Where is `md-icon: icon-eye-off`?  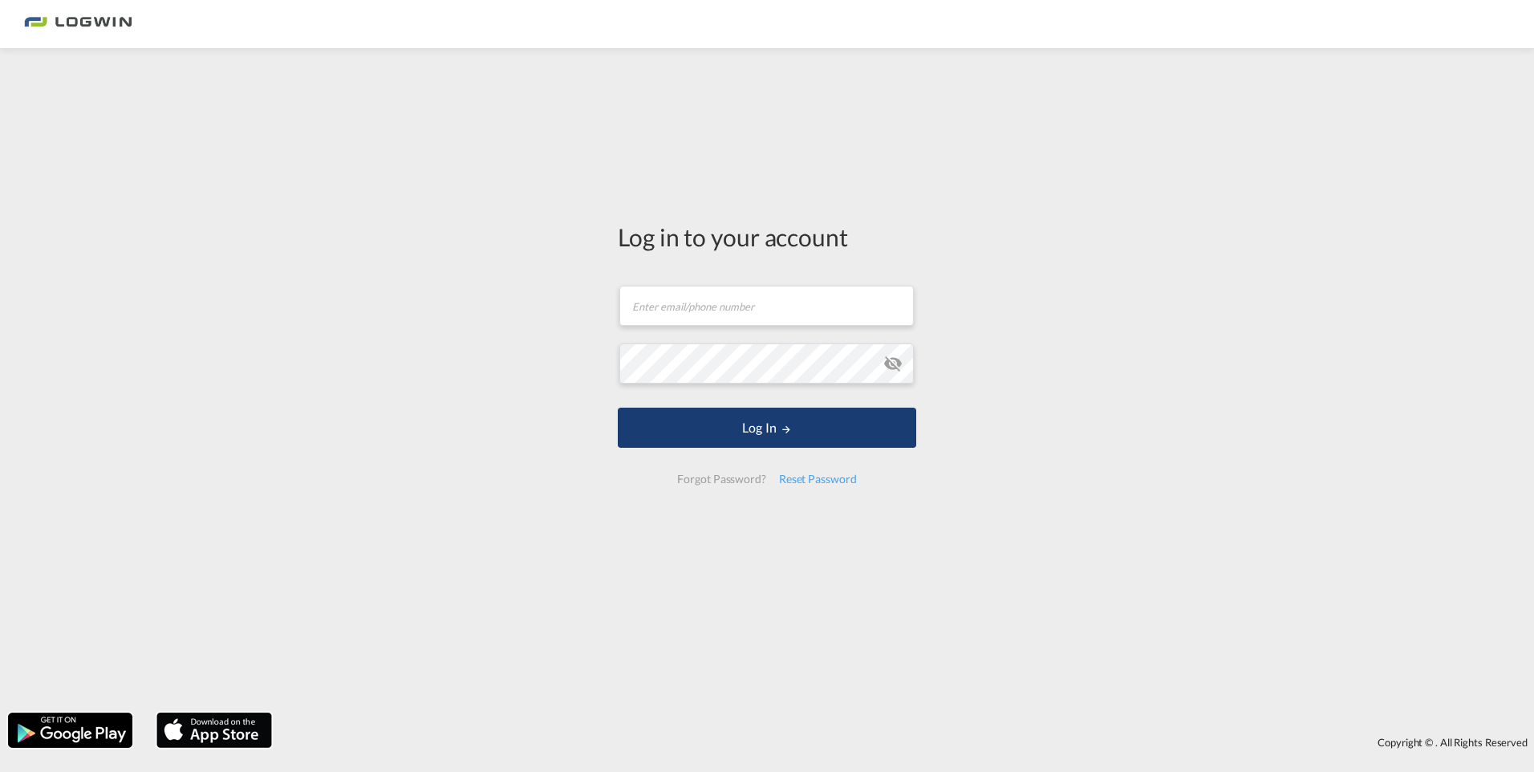
md-icon: icon-eye-off is located at coordinates (893, 363).